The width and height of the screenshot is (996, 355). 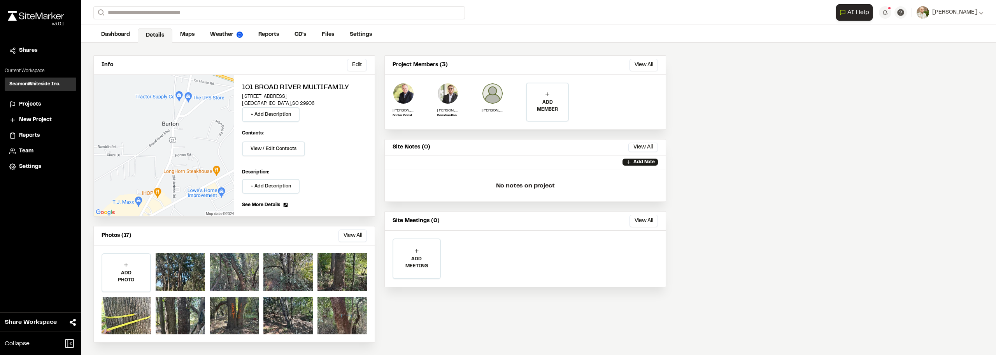 I want to click on p: Description:, so click(x=304, y=172).